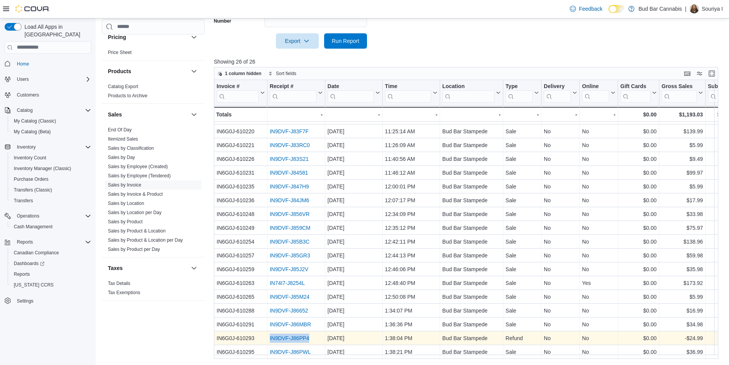 This screenshot has height=365, width=729. I want to click on div: 11:26:09 AM, so click(411, 145).